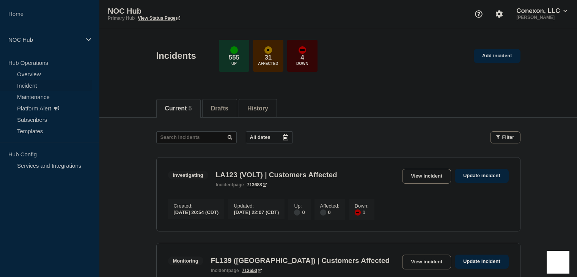 The height and width of the screenshot is (277, 577). Describe the element at coordinates (178, 109) in the screenshot. I see `button: Current 5` at that location.